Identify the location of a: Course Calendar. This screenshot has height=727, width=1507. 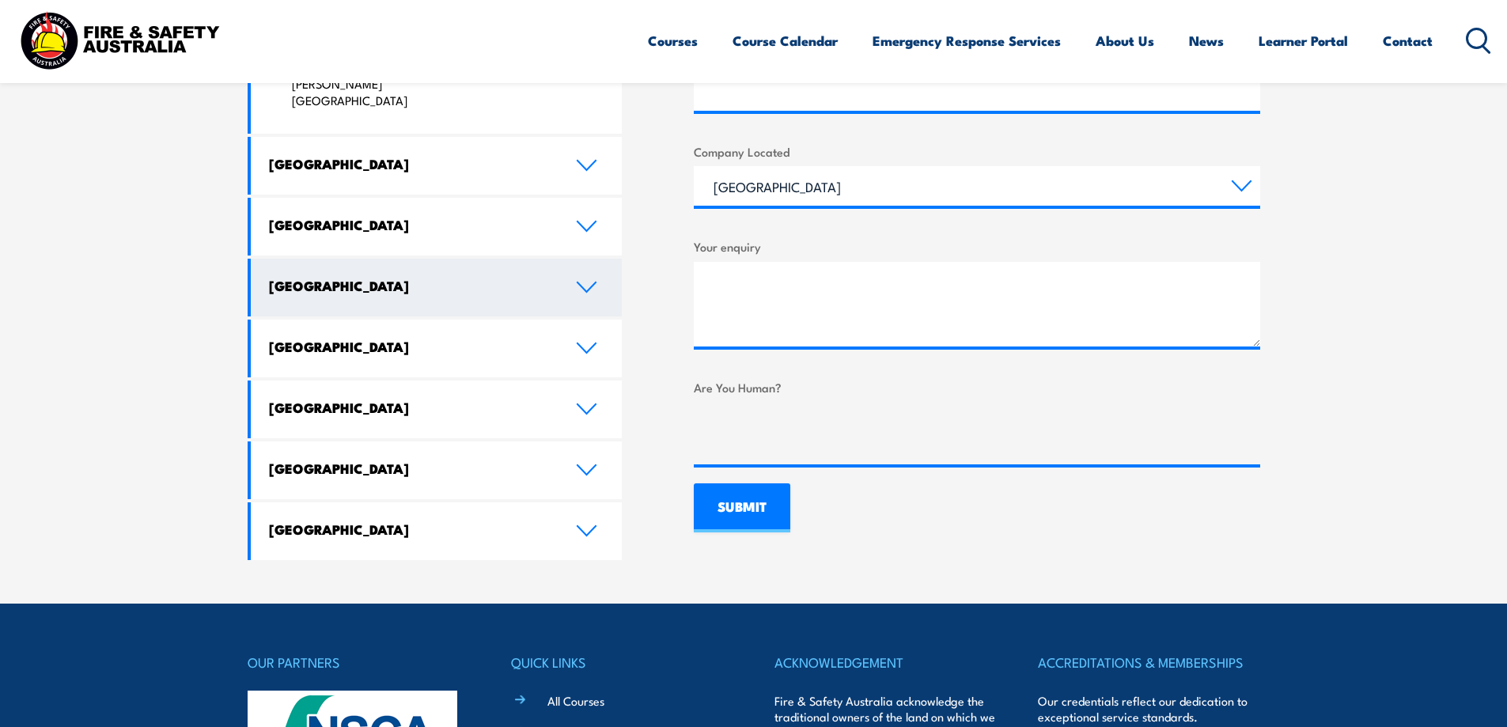
(785, 40).